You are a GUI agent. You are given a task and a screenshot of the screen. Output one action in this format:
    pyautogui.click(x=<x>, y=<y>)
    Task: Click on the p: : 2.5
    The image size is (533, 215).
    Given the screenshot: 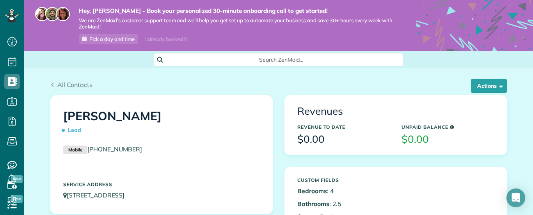 What is the action you would take?
    pyautogui.click(x=343, y=204)
    